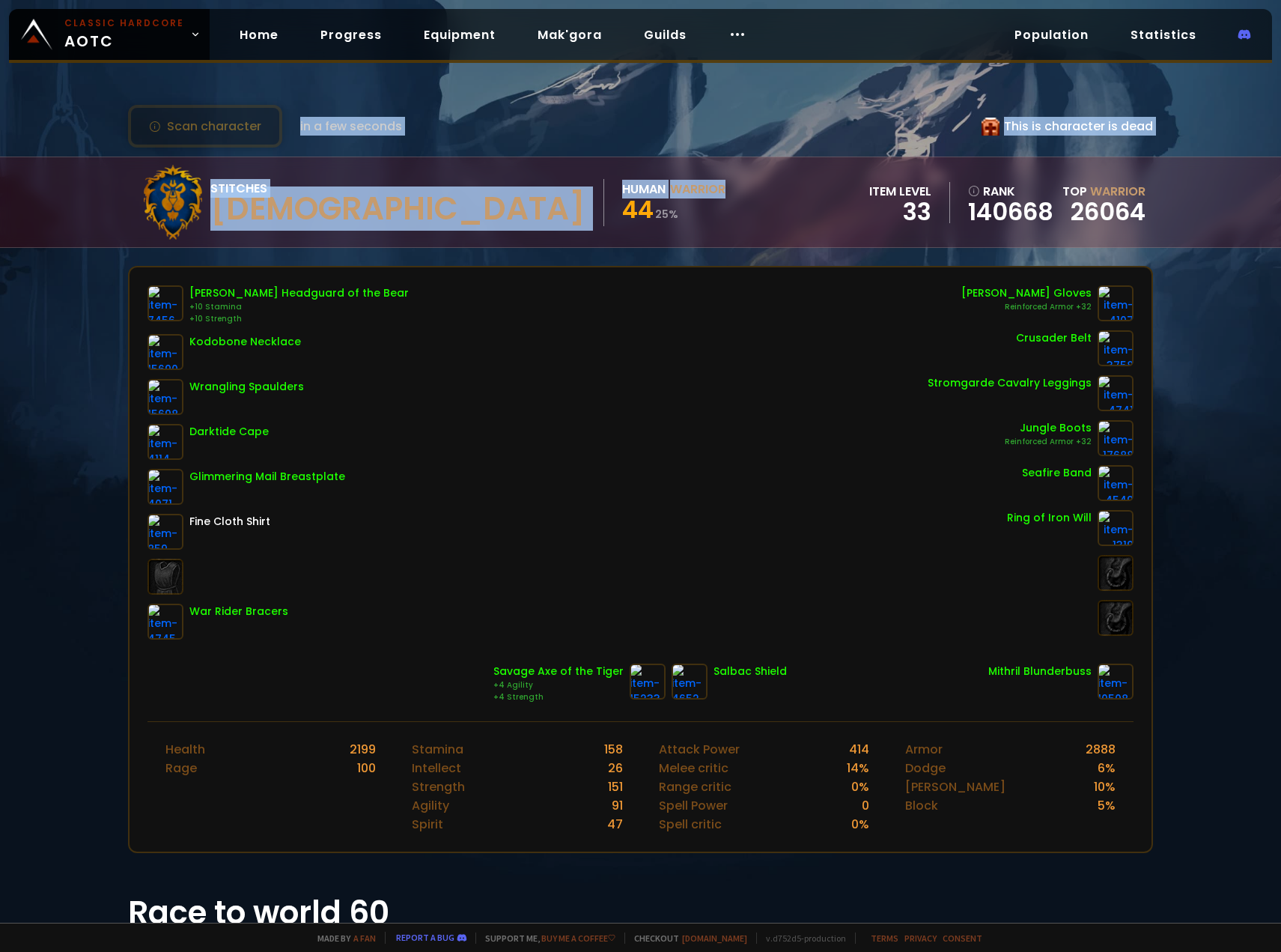 This screenshot has height=952, width=1281. I want to click on div: 91, so click(617, 805).